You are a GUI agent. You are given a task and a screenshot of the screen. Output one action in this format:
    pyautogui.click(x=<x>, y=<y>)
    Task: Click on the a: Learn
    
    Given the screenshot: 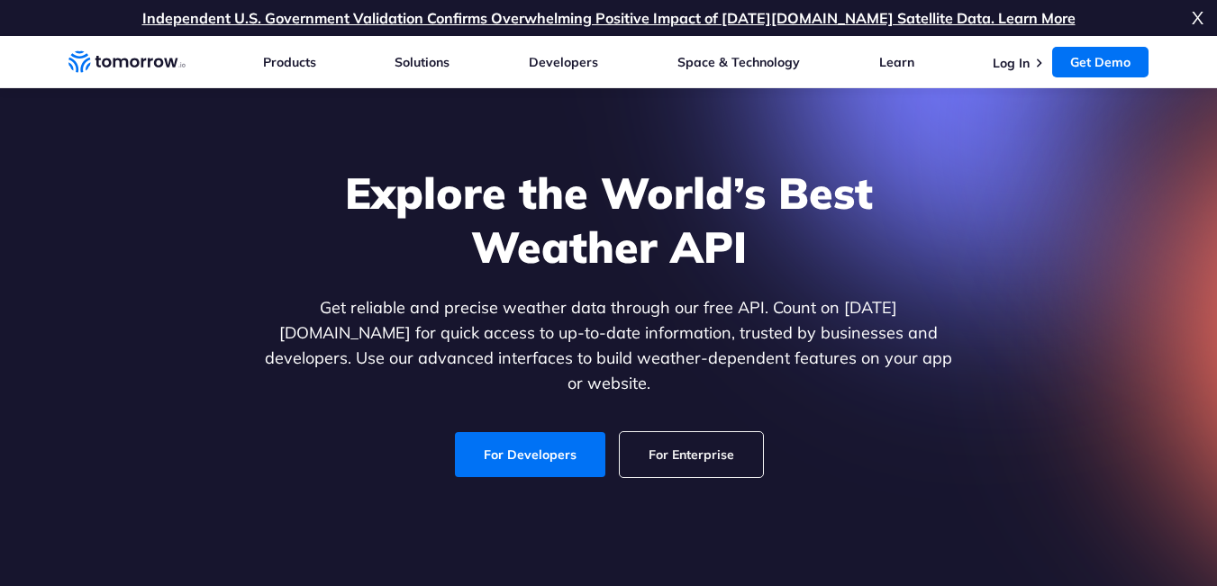 What is the action you would take?
    pyautogui.click(x=896, y=62)
    